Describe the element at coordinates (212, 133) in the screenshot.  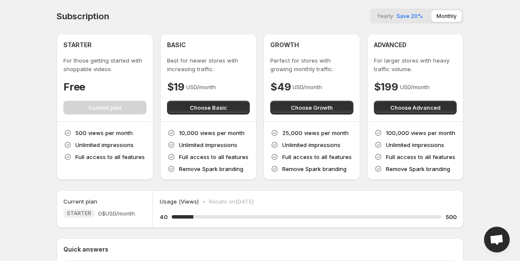
I see `p: 10,000 views per month` at that location.